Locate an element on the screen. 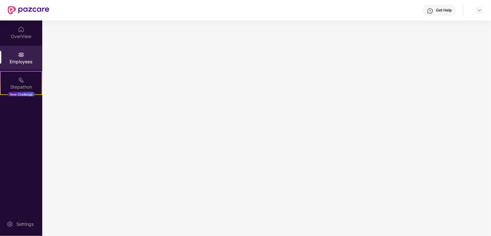 The width and height of the screenshot is (491, 236). img: New Pazcare Logo is located at coordinates (28, 10).